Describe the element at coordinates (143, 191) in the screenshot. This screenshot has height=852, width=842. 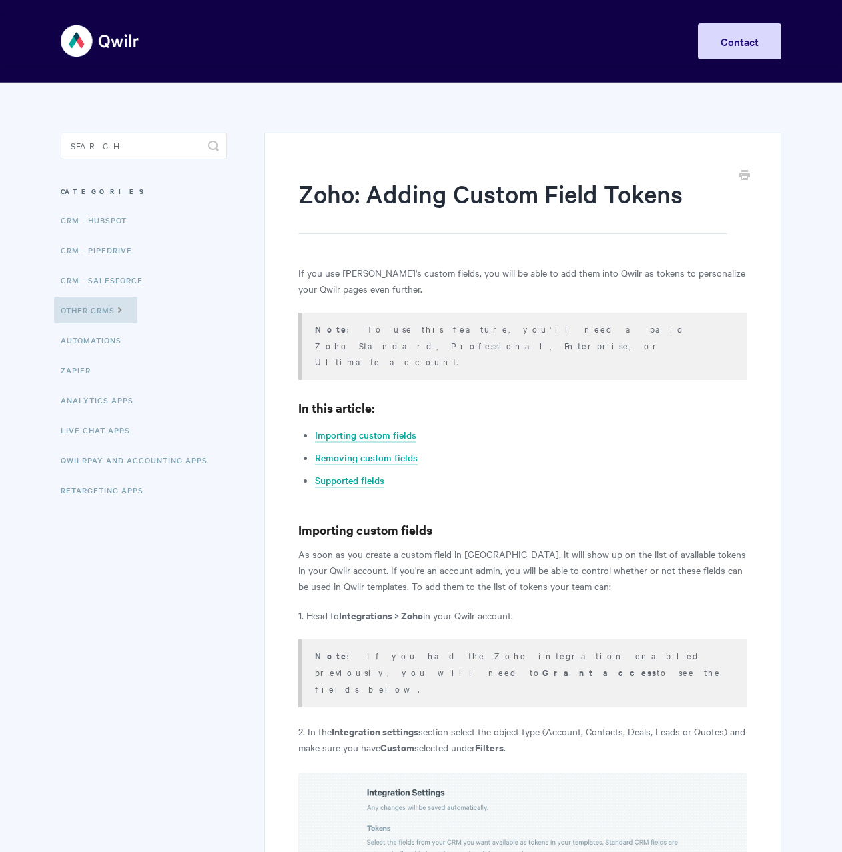
I see `h3: Categories` at that location.